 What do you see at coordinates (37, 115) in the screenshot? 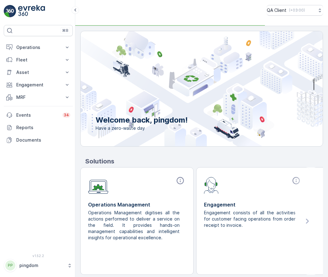
I see `p: Events` at bounding box center [37, 115].